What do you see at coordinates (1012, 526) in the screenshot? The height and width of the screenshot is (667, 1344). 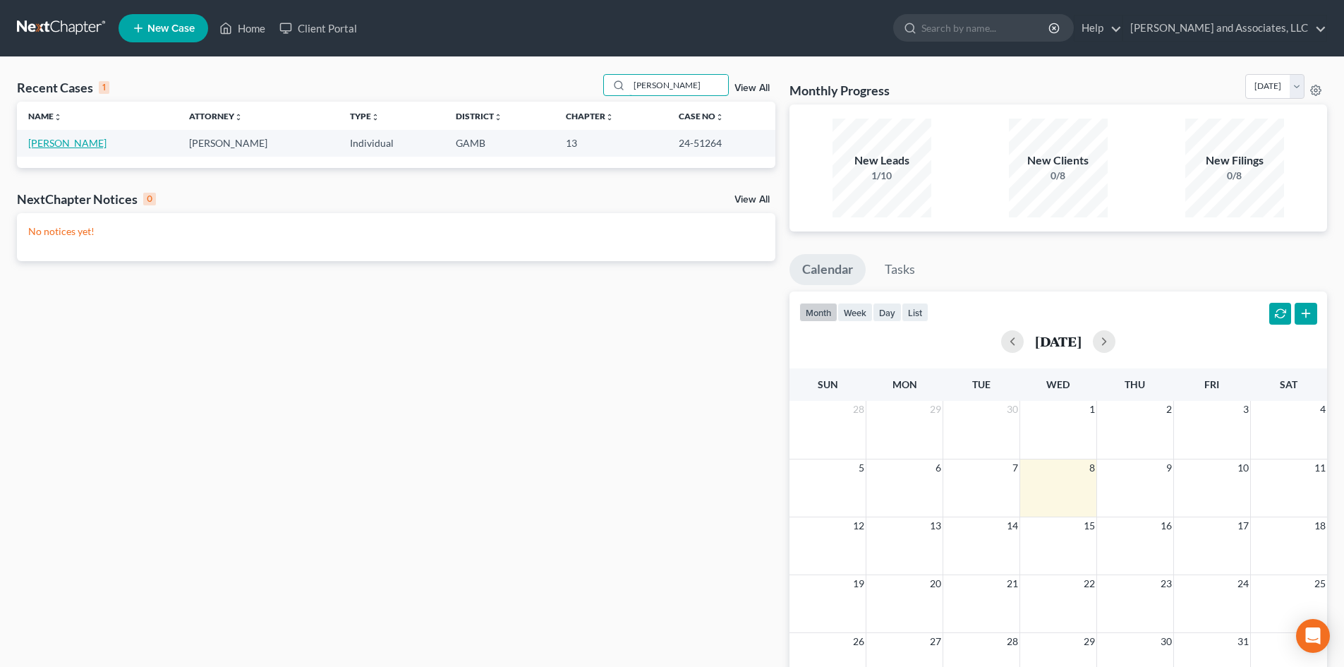 I see `span: 14` at bounding box center [1012, 526].